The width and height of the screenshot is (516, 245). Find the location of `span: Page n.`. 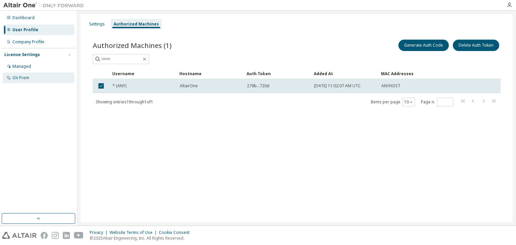

span: Page n. is located at coordinates (437, 102).